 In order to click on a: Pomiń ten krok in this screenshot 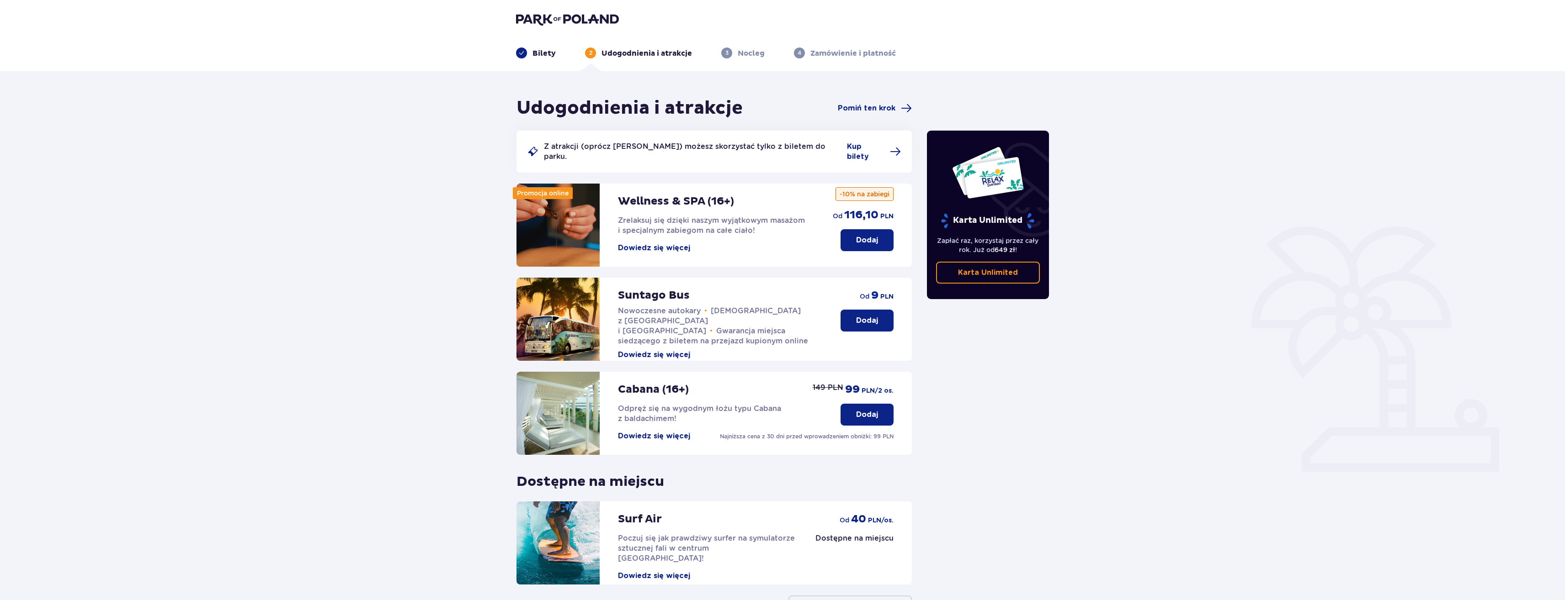, I will do `click(875, 108)`.